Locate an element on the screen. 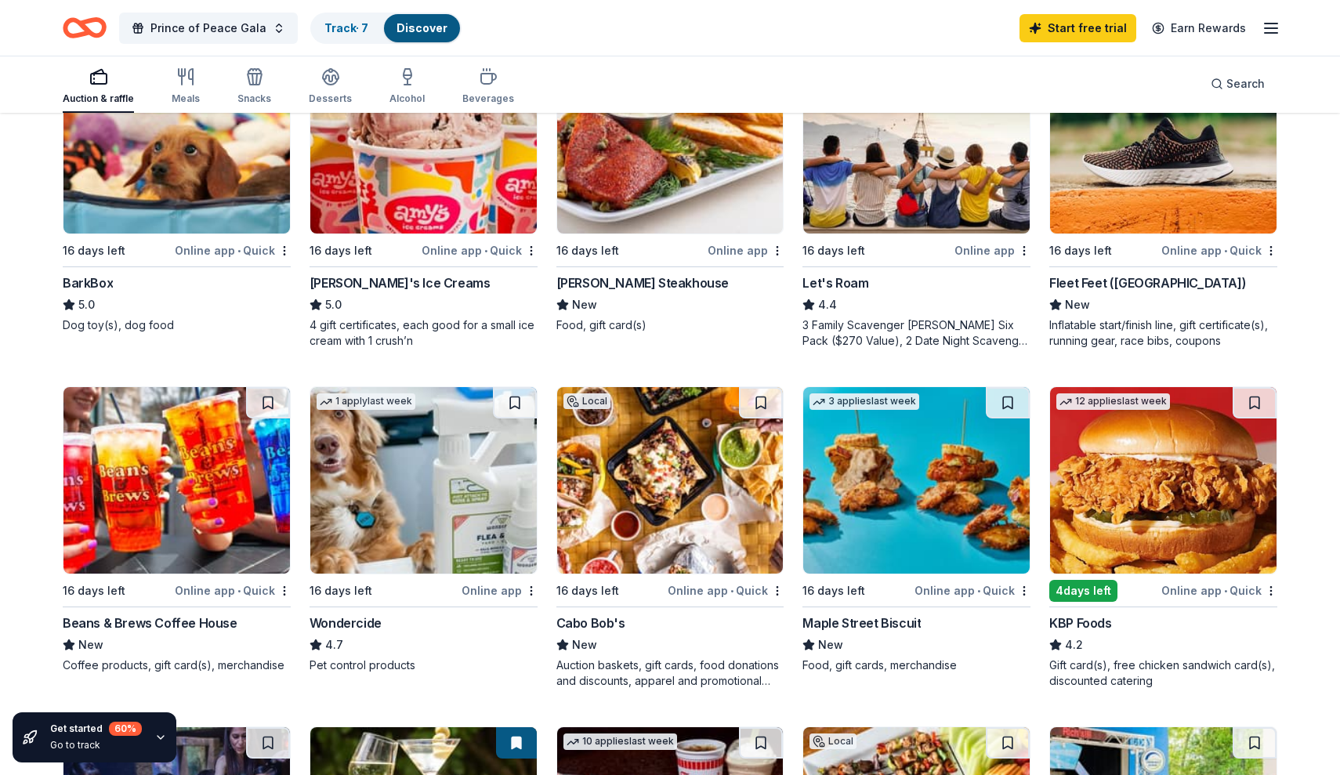 This screenshot has width=1340, height=775. div: BarkBox is located at coordinates (88, 283).